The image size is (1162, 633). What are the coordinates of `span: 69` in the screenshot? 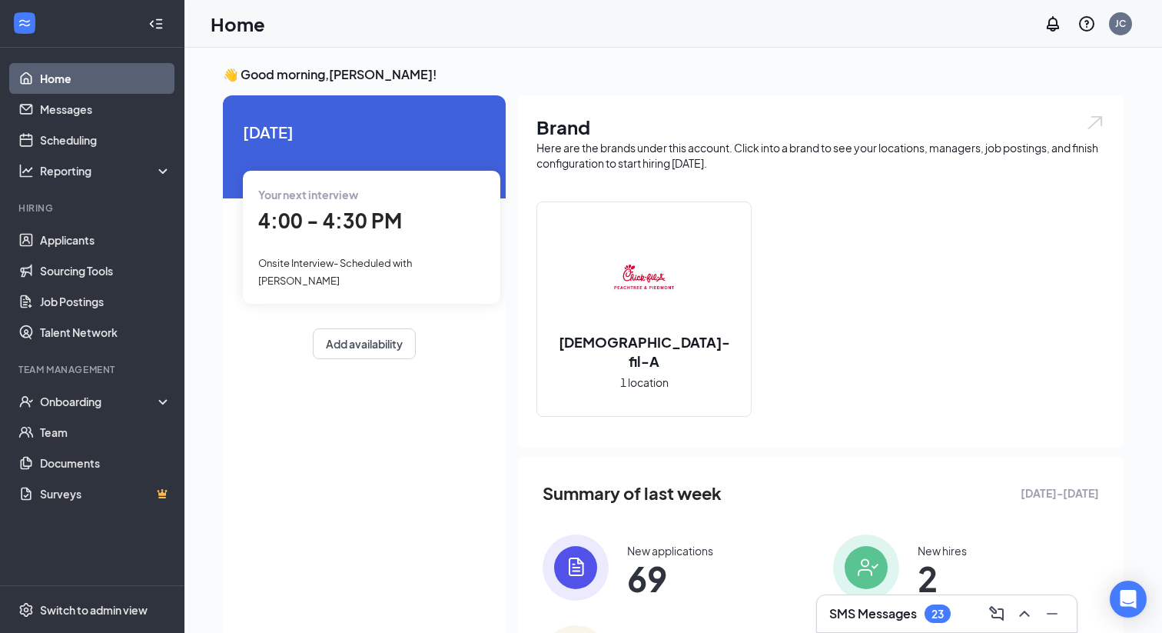 It's located at (670, 578).